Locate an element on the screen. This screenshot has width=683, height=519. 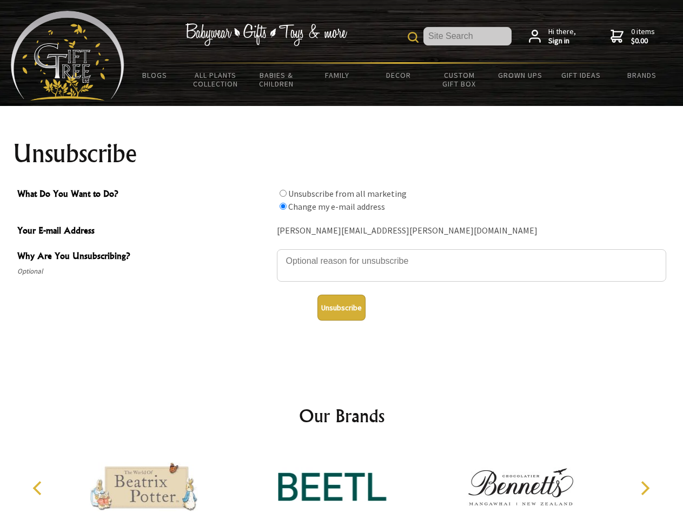
a: Decor is located at coordinates (398, 75).